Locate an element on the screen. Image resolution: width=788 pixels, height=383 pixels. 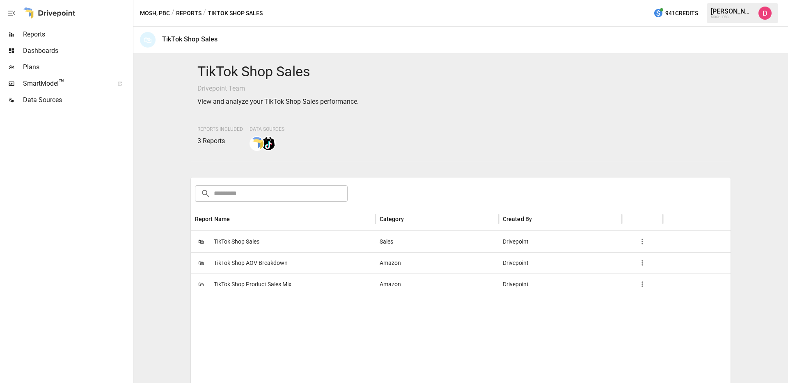
img: Andrew Horton is located at coordinates (765, 13).